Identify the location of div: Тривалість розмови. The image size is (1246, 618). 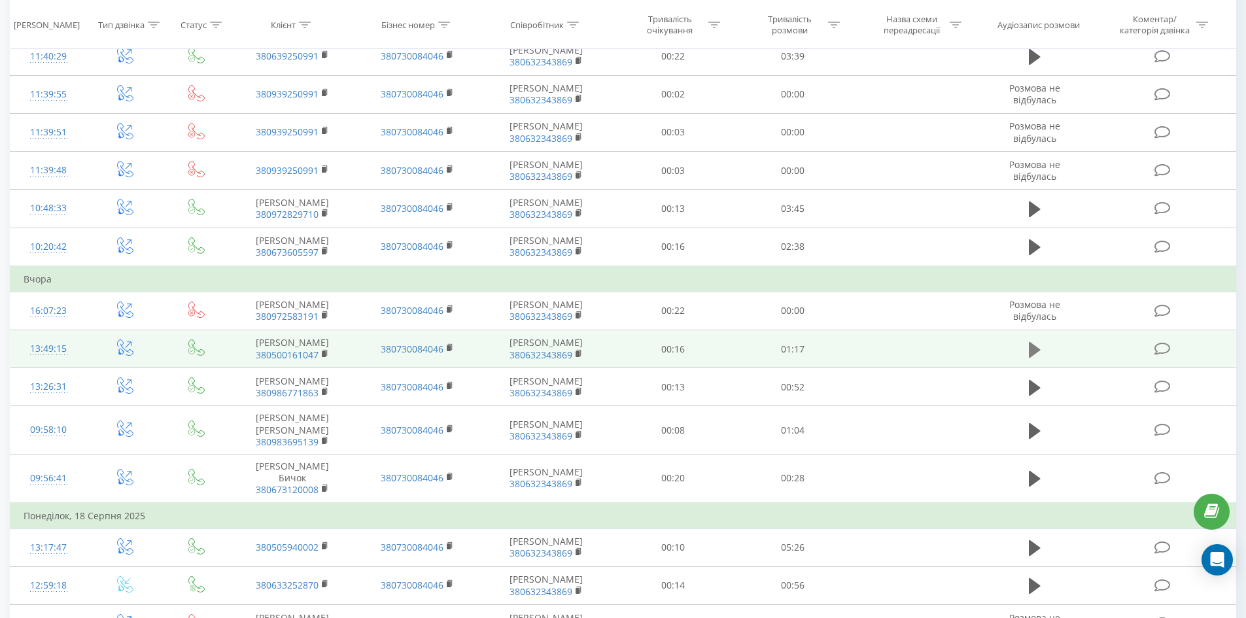
(789, 25).